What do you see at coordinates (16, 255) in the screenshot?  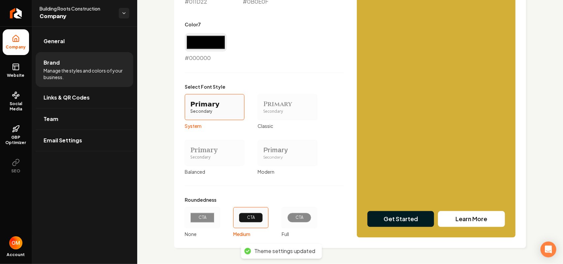 I see `span: Account` at bounding box center [16, 255].